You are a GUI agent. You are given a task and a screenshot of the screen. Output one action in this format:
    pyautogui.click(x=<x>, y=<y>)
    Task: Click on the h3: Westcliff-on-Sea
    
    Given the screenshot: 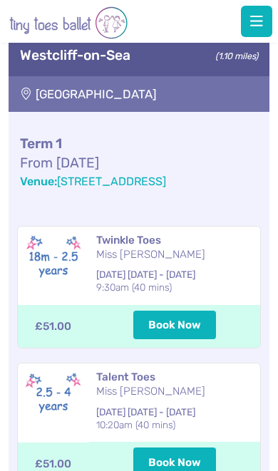 What is the action you would take?
    pyautogui.click(x=139, y=56)
    